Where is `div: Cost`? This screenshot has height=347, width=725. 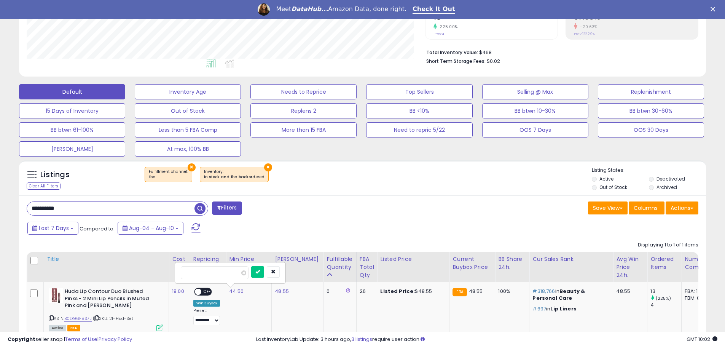 div: Cost is located at coordinates (179, 259).